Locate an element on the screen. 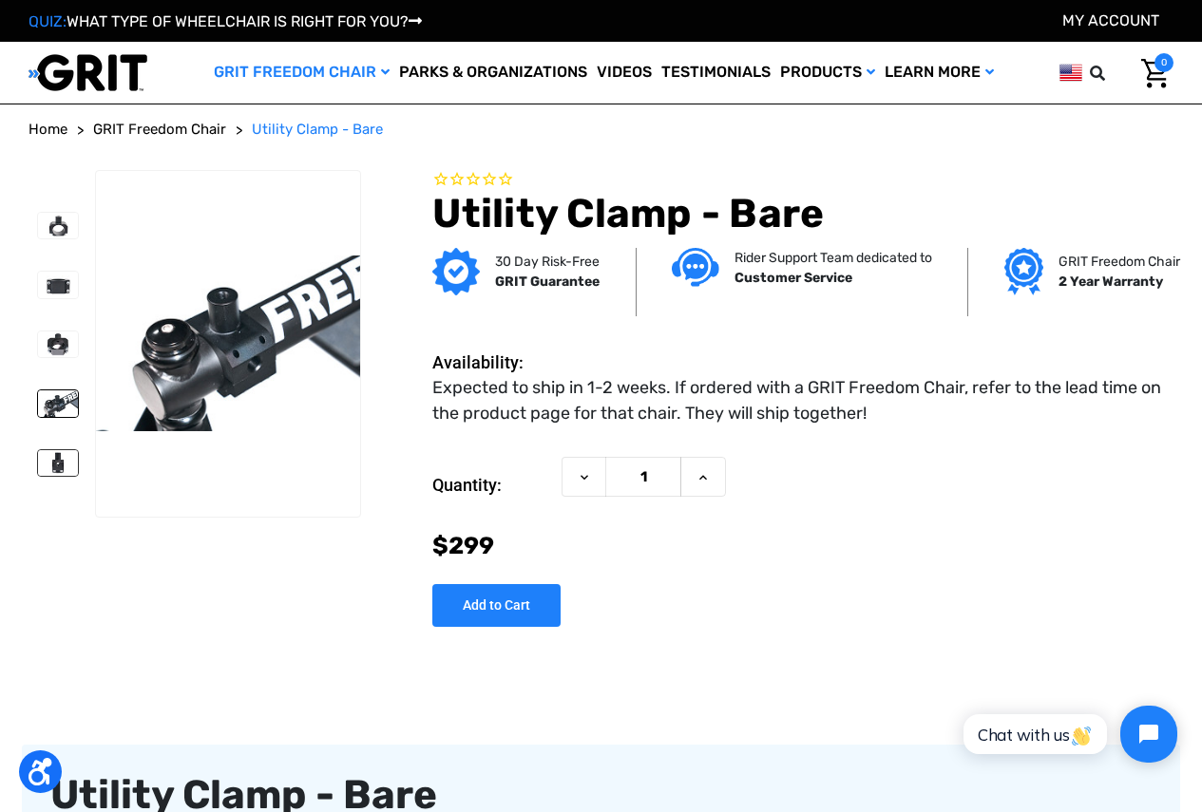  a: Videos is located at coordinates (624, 72).